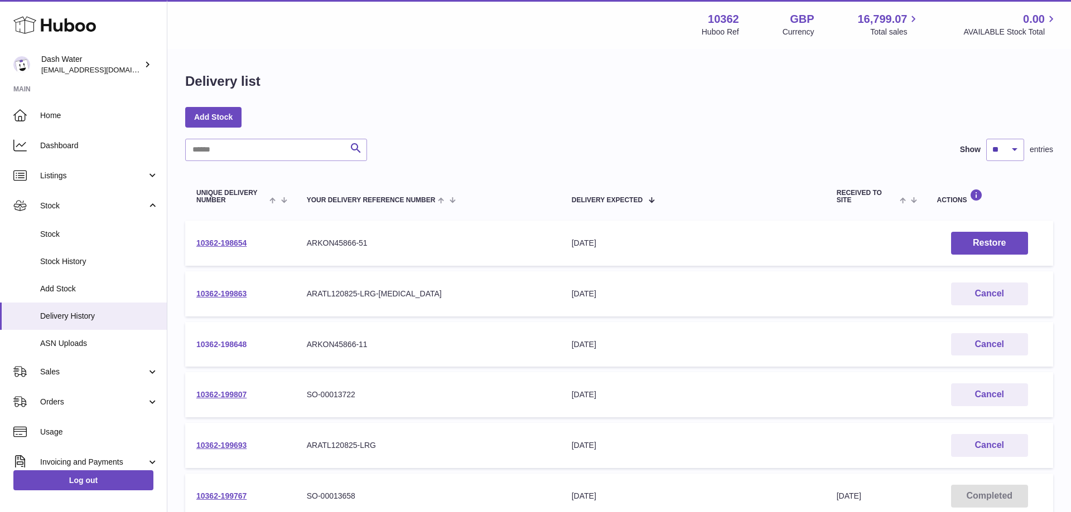 This screenshot has height=512, width=1071. Describe the element at coordinates (99, 432) in the screenshot. I see `span: Usage` at that location.